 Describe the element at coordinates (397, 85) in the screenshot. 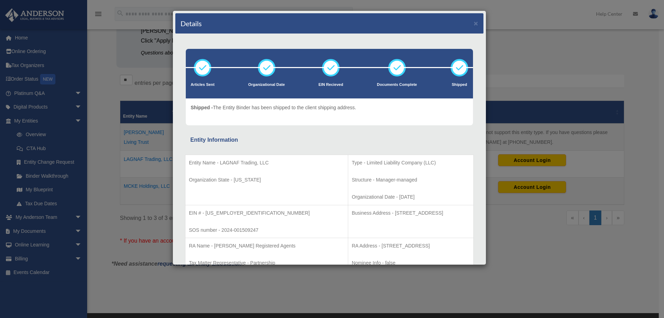

I see `p: Documents Complete` at that location.